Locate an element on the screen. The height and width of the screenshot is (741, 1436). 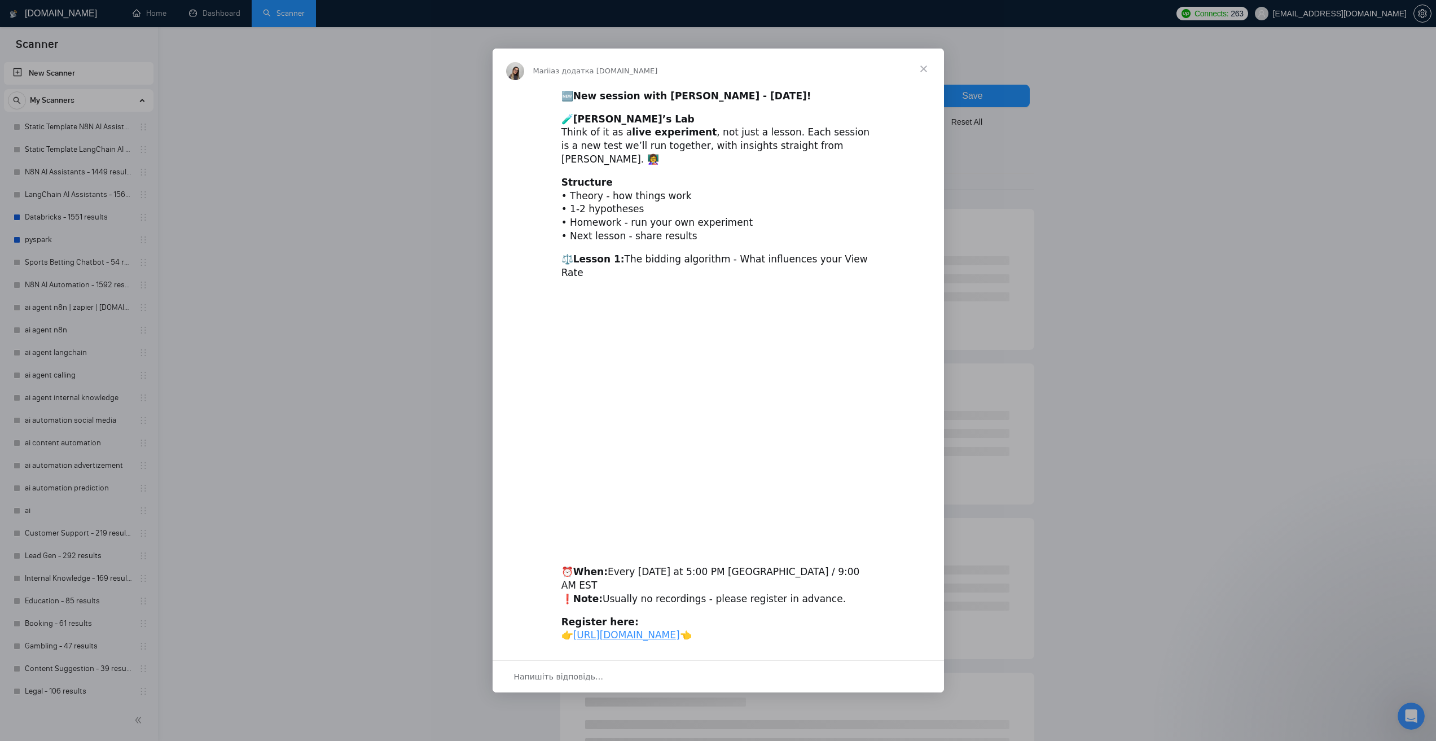
b: live experiment is located at coordinates (674, 132).